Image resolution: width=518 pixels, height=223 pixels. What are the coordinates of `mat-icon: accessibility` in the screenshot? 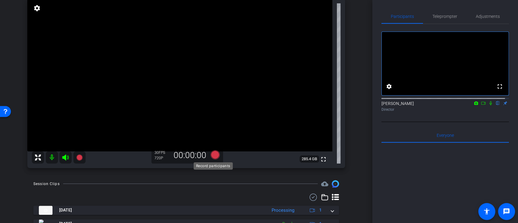 It's located at (486, 211).